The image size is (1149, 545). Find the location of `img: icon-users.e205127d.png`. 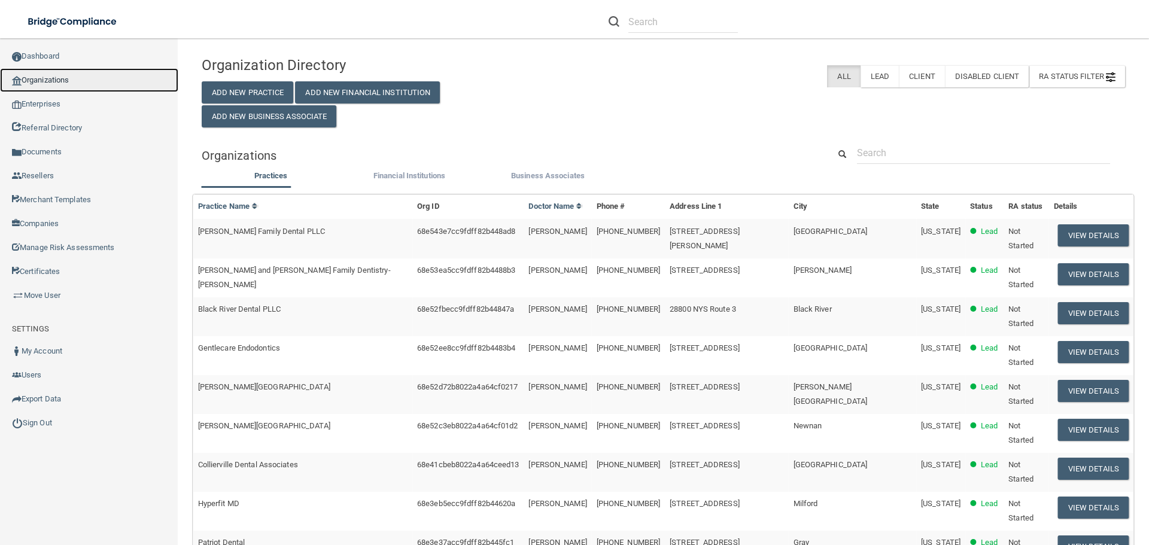

img: icon-users.e205127d.png is located at coordinates (17, 375).